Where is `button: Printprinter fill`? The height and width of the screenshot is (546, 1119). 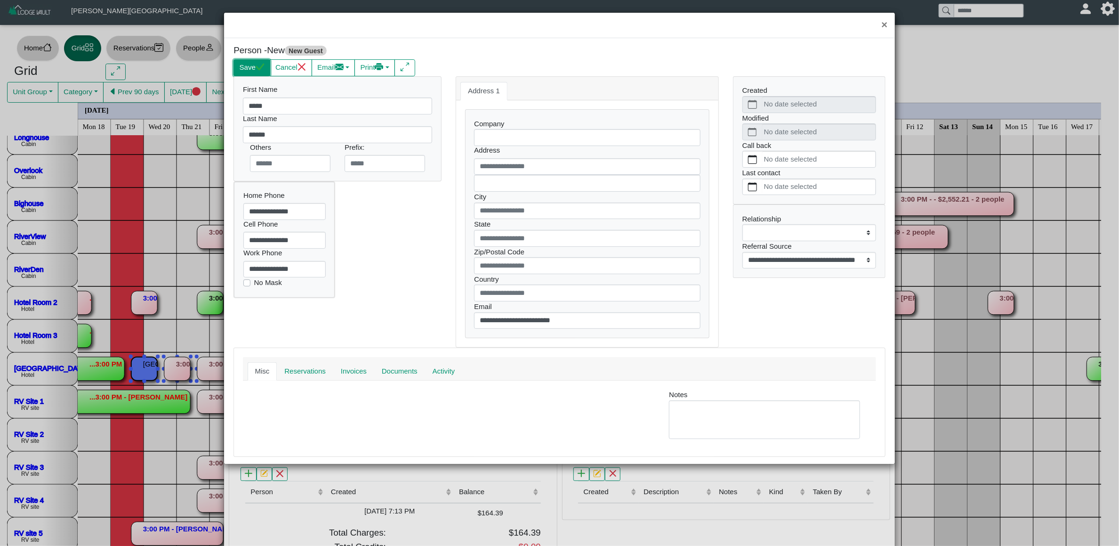 button: Printprinter fill is located at coordinates (375, 68).